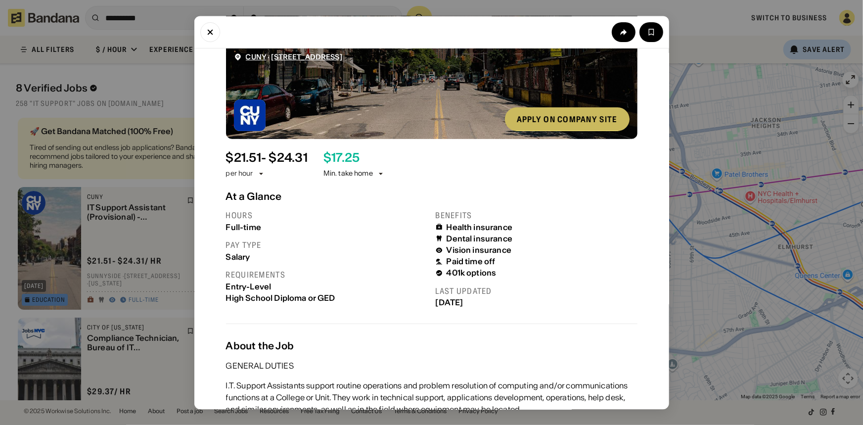 The height and width of the screenshot is (425, 863). What do you see at coordinates (567, 119) in the screenshot?
I see `div: Apply on company site` at bounding box center [567, 119].